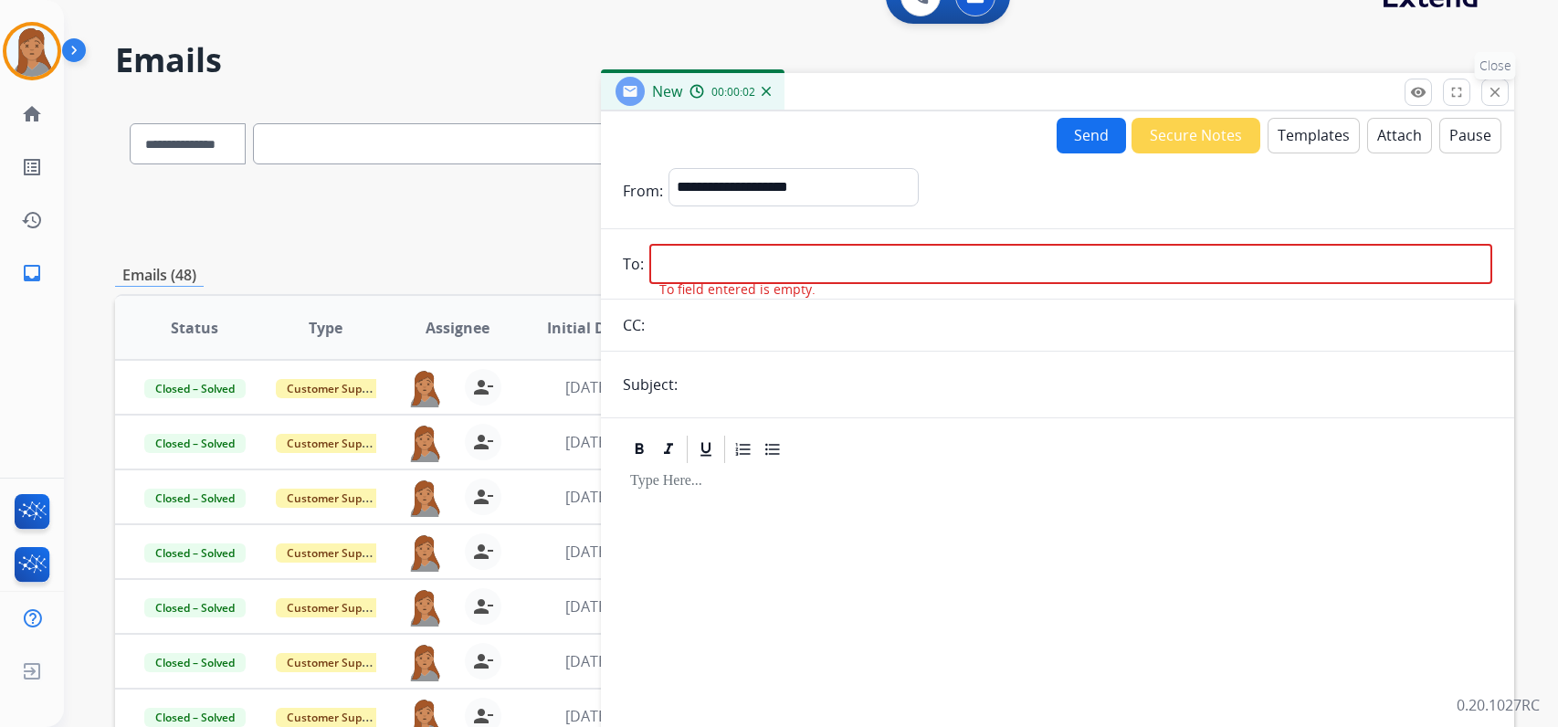  I want to click on button: Send, so click(1092, 135).